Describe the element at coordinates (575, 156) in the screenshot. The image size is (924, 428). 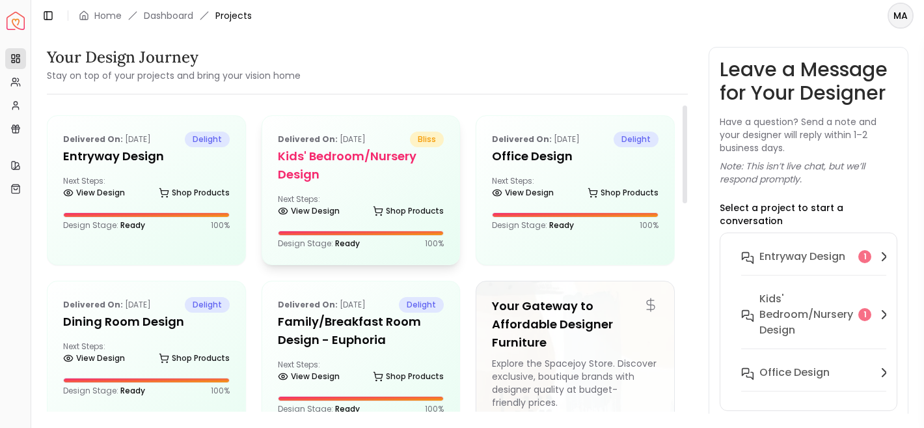
I see `h5: Office Design` at that location.